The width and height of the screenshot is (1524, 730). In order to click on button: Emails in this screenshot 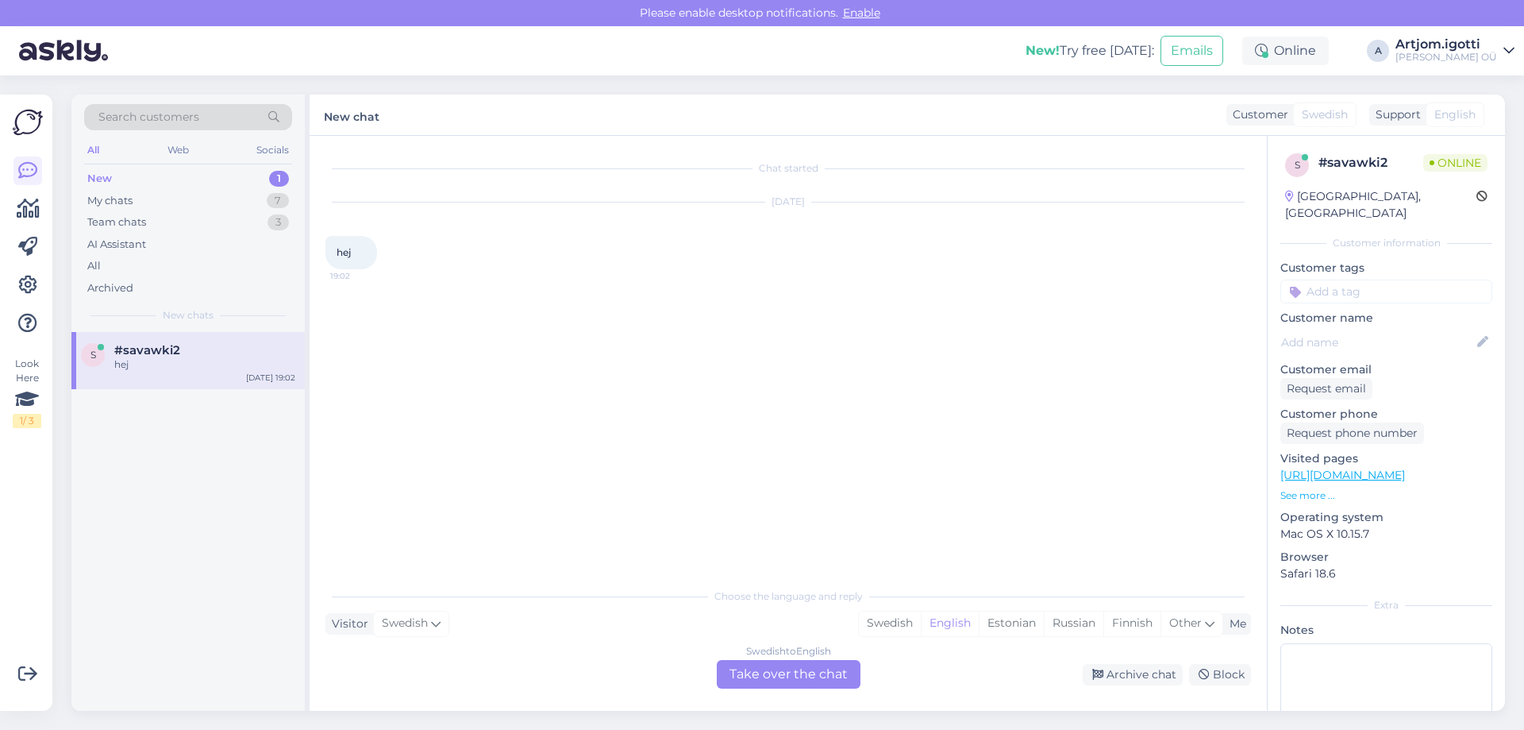, I will do `click(1192, 51)`.